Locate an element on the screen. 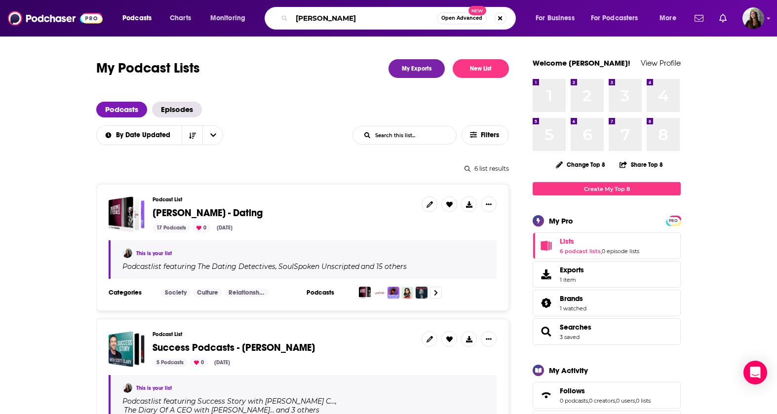 The width and height of the screenshot is (777, 414). a: 0 lists is located at coordinates (643, 401).